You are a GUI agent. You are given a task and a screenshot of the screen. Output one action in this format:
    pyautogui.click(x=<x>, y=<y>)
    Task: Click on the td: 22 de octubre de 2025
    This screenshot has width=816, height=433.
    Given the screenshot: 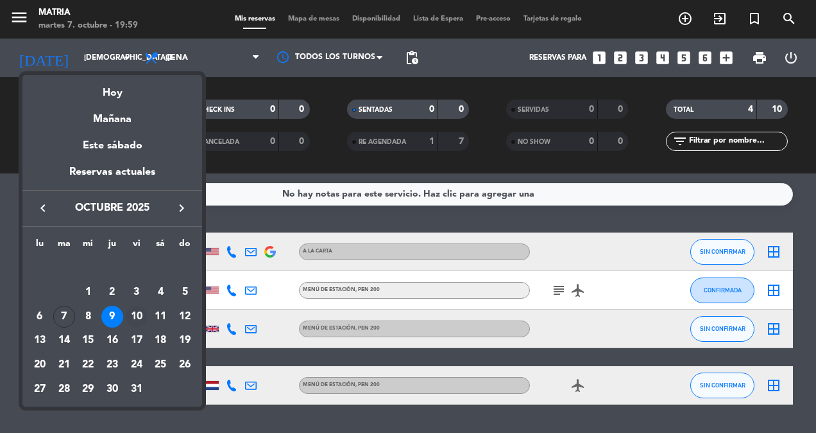 What is the action you would take?
    pyautogui.click(x=88, y=365)
    